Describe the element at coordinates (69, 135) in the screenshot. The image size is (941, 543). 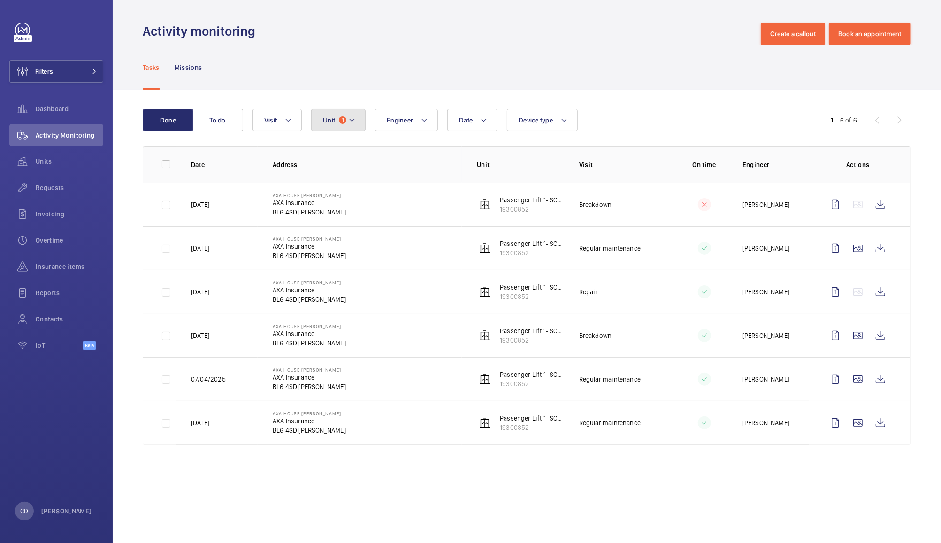
I see `span: Activity Monitoring` at that location.